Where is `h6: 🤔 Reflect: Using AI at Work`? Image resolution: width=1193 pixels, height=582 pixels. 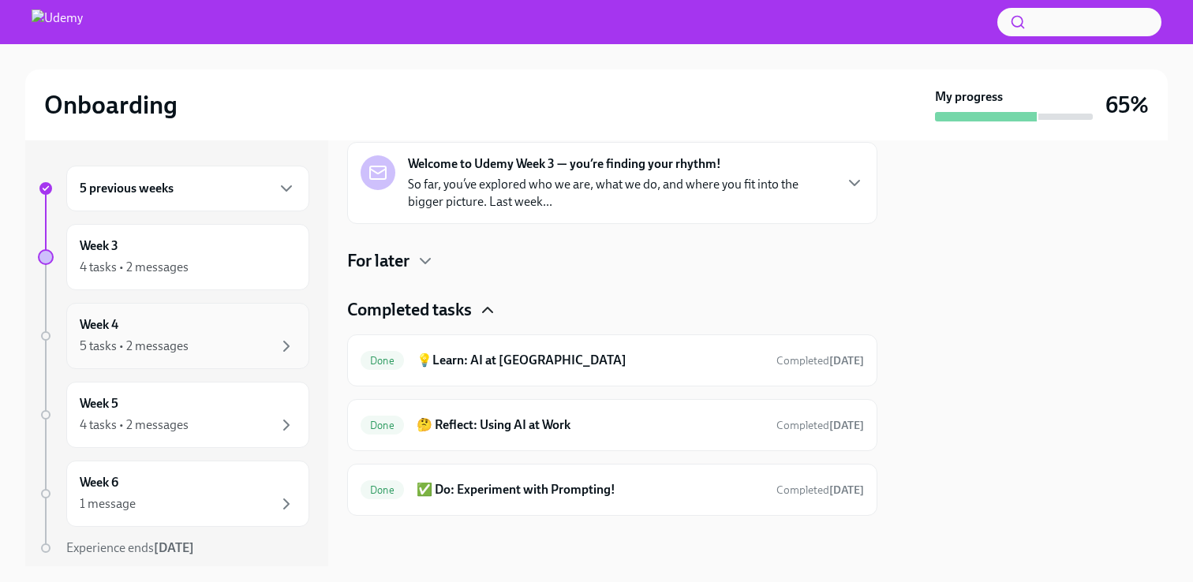
h6: 🤔 Reflect: Using AI at Work is located at coordinates (590, 425).